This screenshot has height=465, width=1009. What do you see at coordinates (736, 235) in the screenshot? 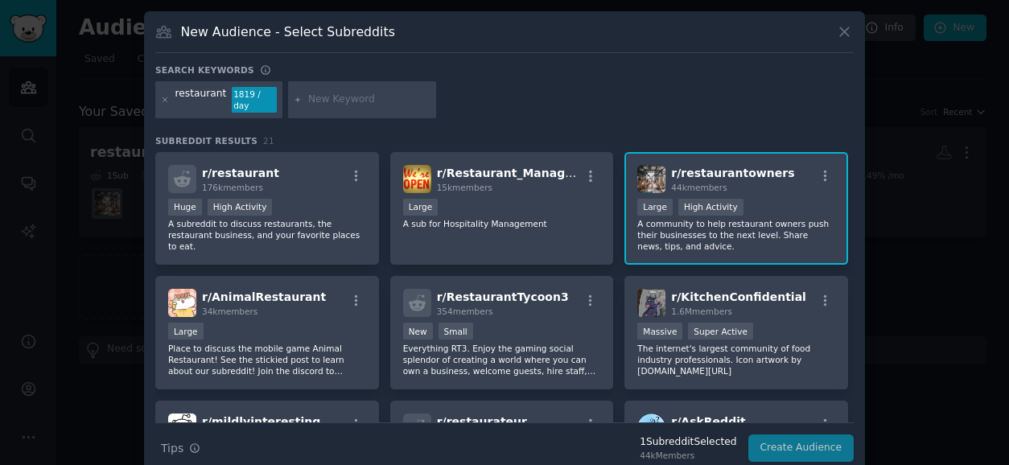
I see `p: A community to help restaurant owners push their businesses to the next level. Share news, tips, ...` at bounding box center [736, 235].